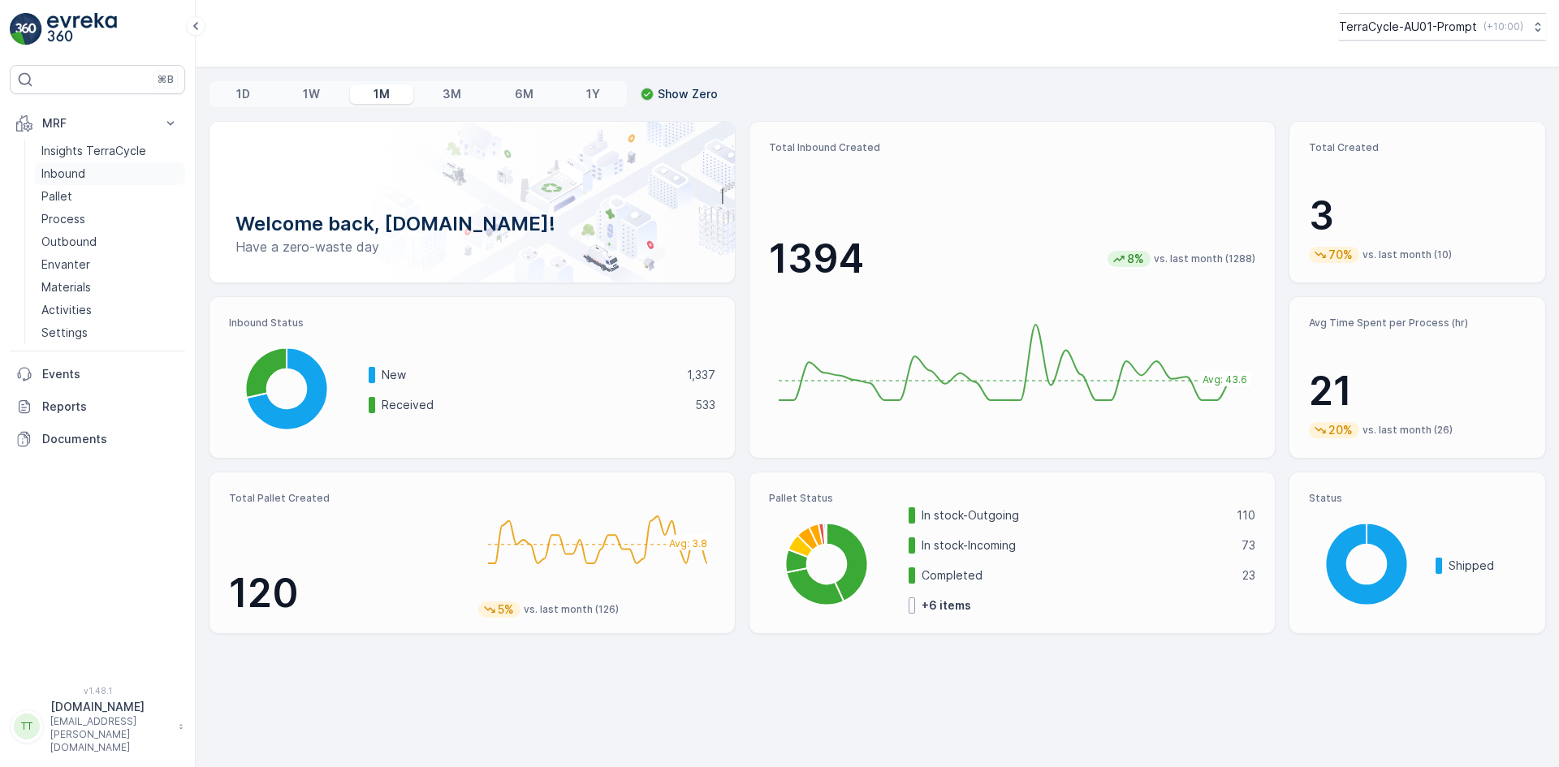  What do you see at coordinates (97, 374) in the screenshot?
I see `a: Events` at bounding box center [97, 374].